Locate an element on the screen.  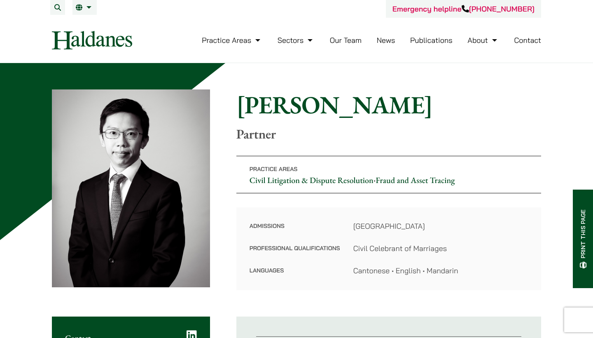
a: About is located at coordinates (483, 40).